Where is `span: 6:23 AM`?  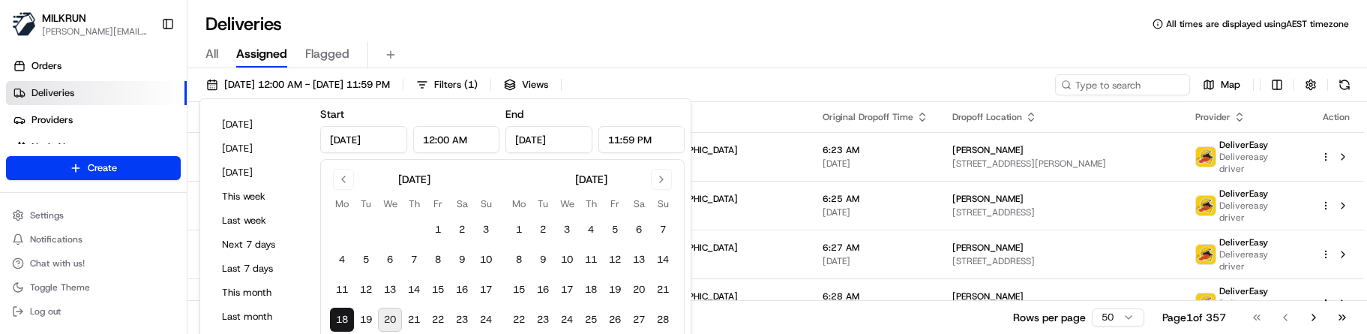
span: 6:23 AM is located at coordinates (875, 150).